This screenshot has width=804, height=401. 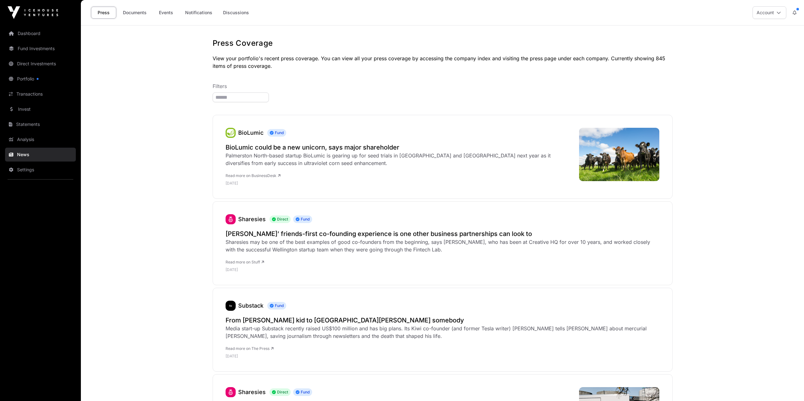 I want to click on a: Discussions, so click(x=236, y=13).